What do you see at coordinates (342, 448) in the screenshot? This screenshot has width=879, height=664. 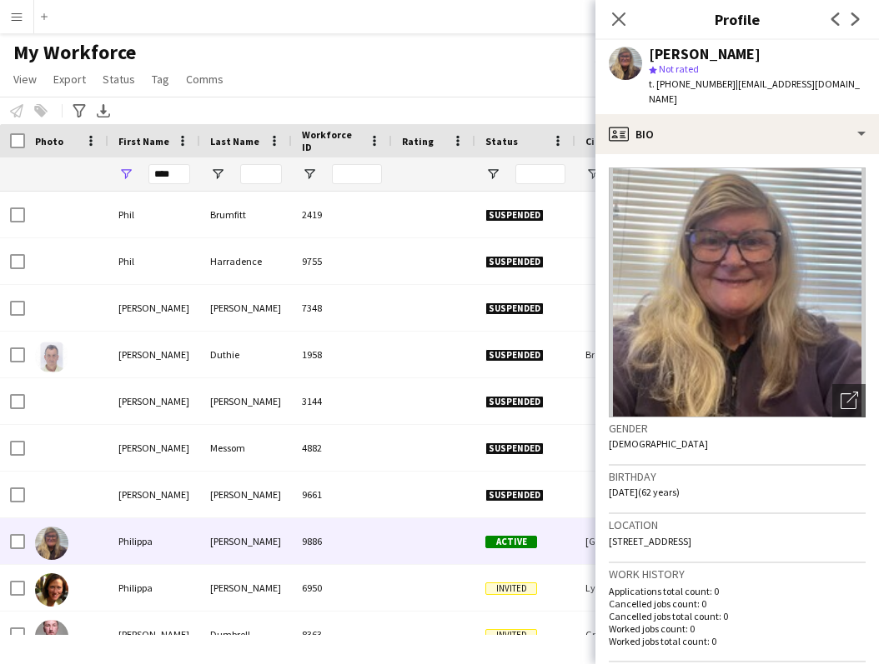 I see `div: 4882` at bounding box center [342, 448].